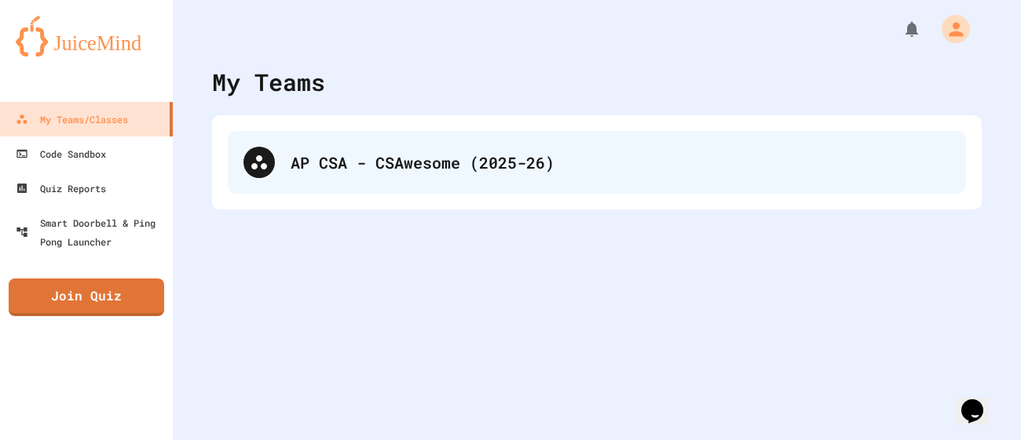 This screenshot has height=440, width=1021. Describe the element at coordinates (60, 188) in the screenshot. I see `div: Quiz Reports` at that location.